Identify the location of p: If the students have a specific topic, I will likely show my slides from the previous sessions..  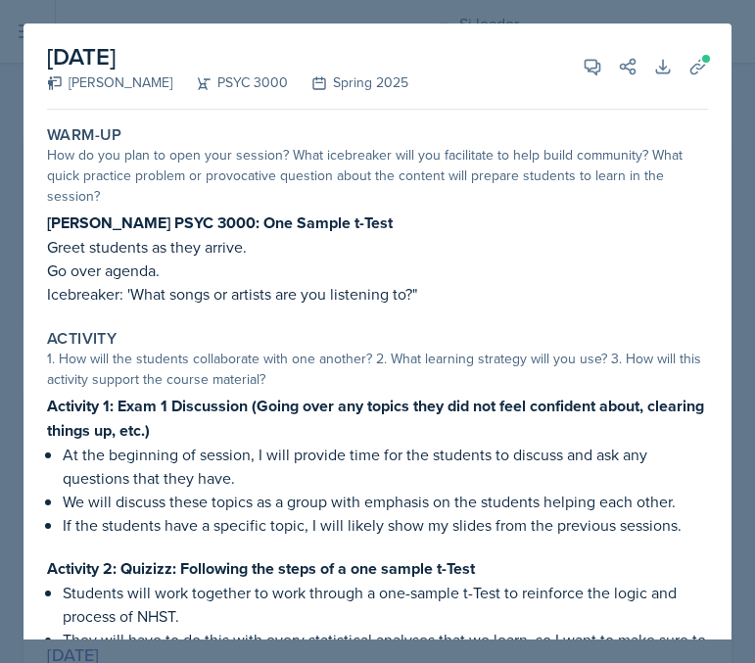
(385, 525).